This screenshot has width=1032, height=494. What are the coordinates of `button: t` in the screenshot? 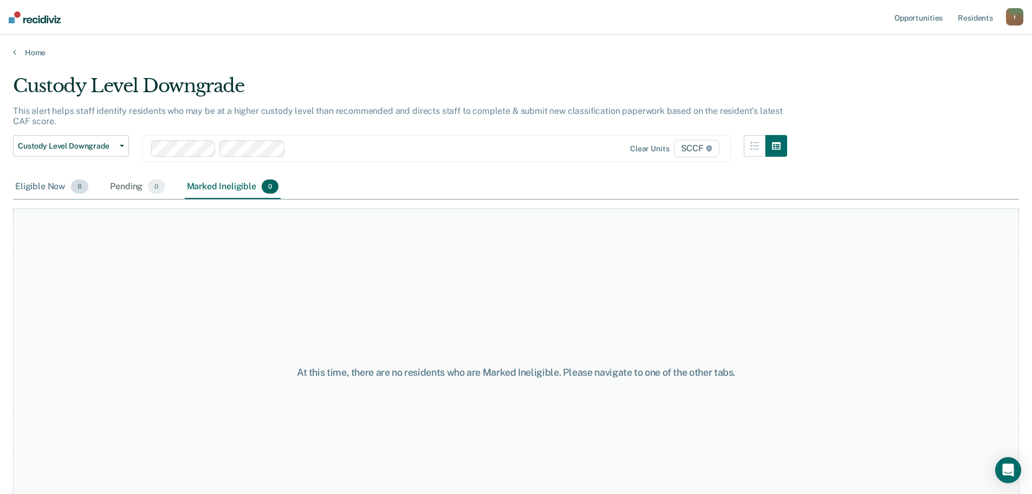 It's located at (1015, 17).